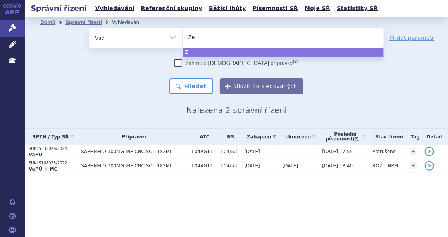  Describe the element at coordinates (387, 137) in the screenshot. I see `th: Stav řízení` at that location.